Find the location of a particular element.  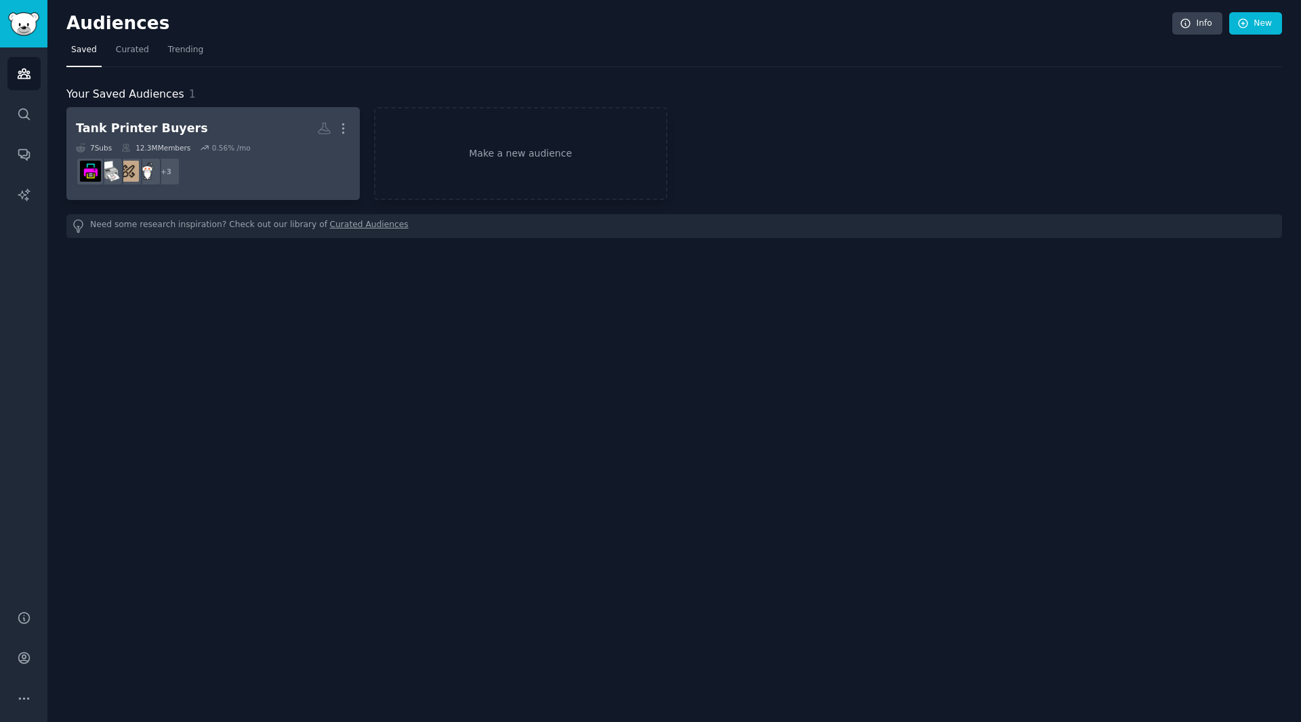

span: Your Saved Audiences is located at coordinates (125, 94).